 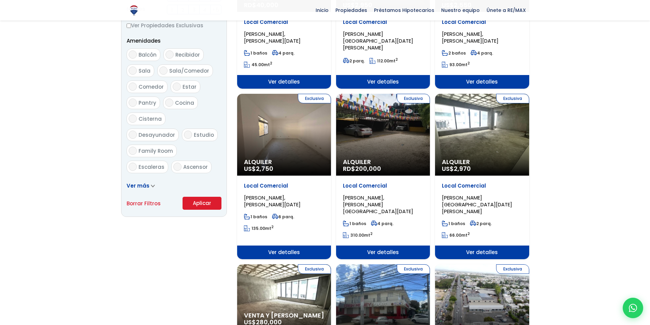 What do you see at coordinates (174, 25) in the screenshot?
I see `label: Ver Propiedades Exclusivas` at bounding box center [174, 25].